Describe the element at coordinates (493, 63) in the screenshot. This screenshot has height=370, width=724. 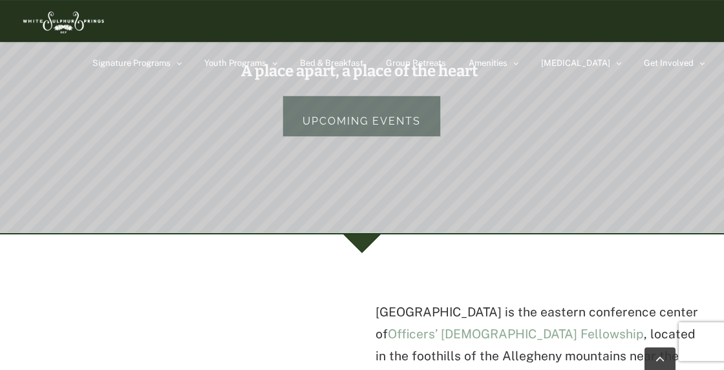
I see `a: Amenities` at that location.